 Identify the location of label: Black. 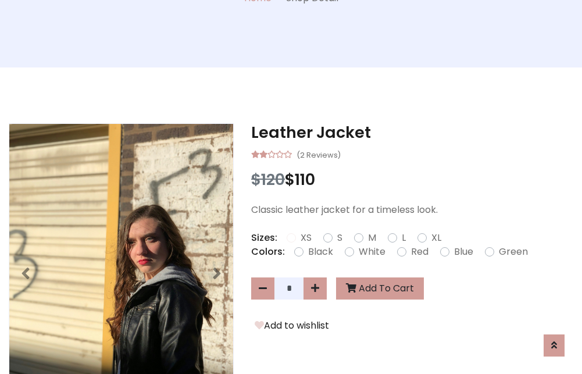
(320, 252).